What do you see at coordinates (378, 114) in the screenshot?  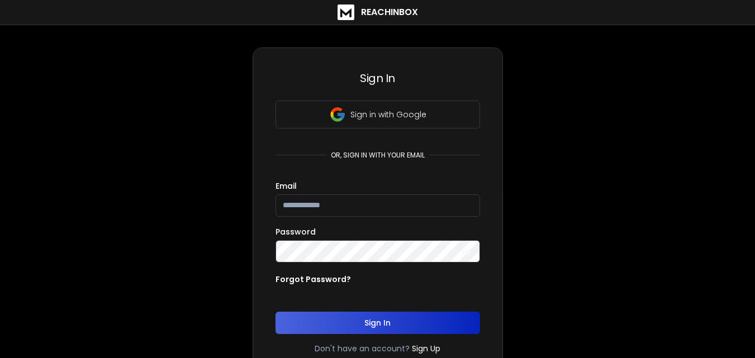 I see `button: Sign in with Google` at bounding box center [378, 114].